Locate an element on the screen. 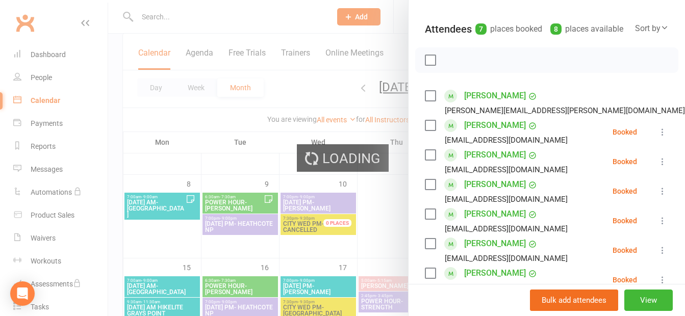  div: 8 is located at coordinates (556, 29).